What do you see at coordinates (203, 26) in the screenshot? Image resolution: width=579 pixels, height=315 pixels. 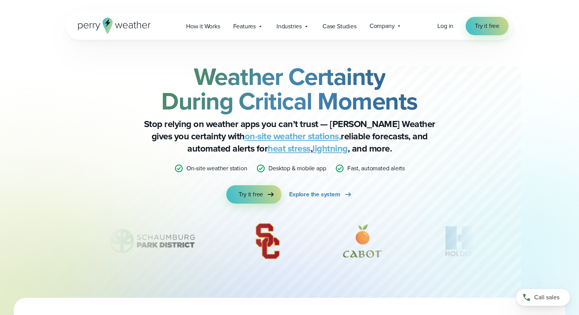 I see `span: How it Works` at bounding box center [203, 26].